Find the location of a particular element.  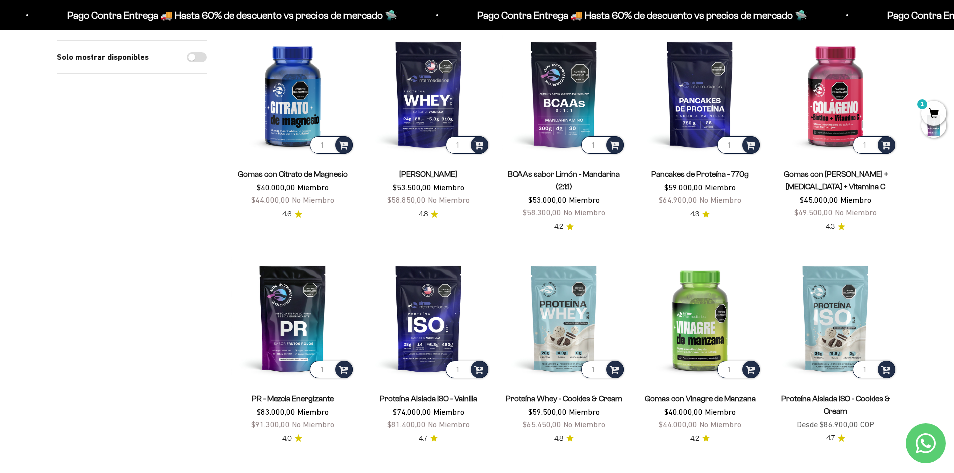

a: Proteína Whey - Cookies & Cream is located at coordinates (564, 399).